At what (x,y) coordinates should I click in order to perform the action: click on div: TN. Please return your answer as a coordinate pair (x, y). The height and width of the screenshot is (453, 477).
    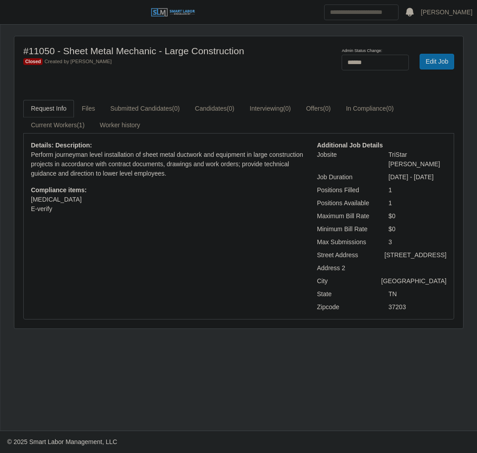
    Looking at the image, I should click on (418, 294).